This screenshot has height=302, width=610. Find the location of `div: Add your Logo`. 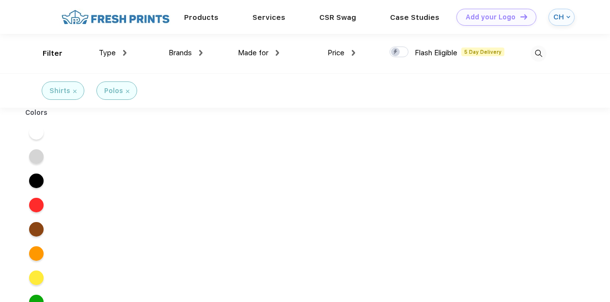

div: Add your Logo is located at coordinates (491, 17).